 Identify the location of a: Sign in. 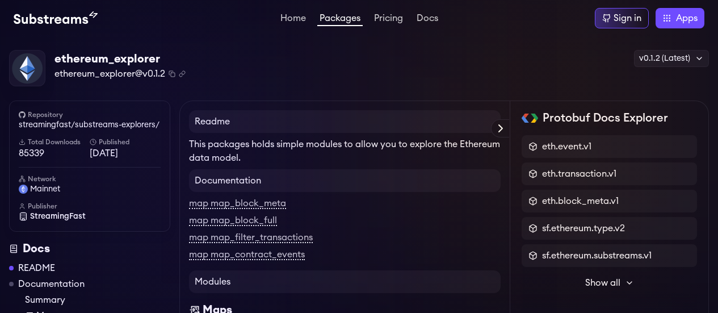
(621, 18).